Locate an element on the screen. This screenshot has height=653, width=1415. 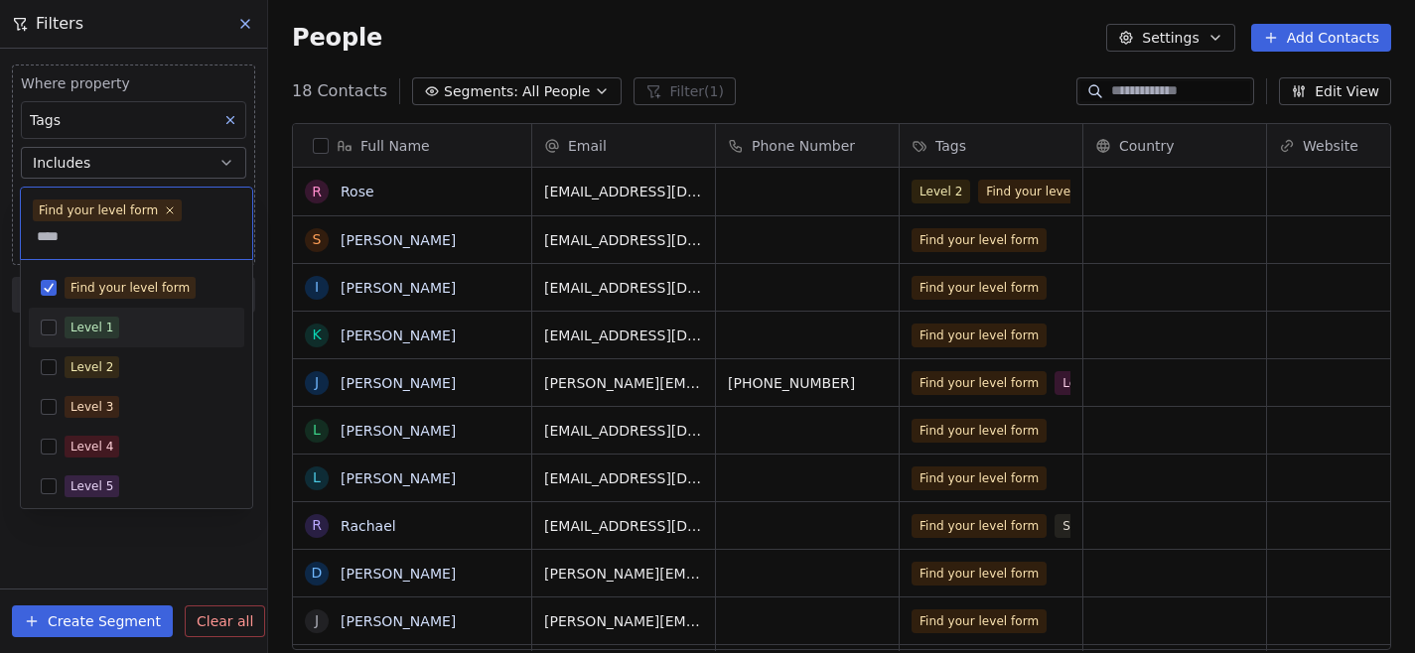
div: Level 2 is located at coordinates (91, 367).